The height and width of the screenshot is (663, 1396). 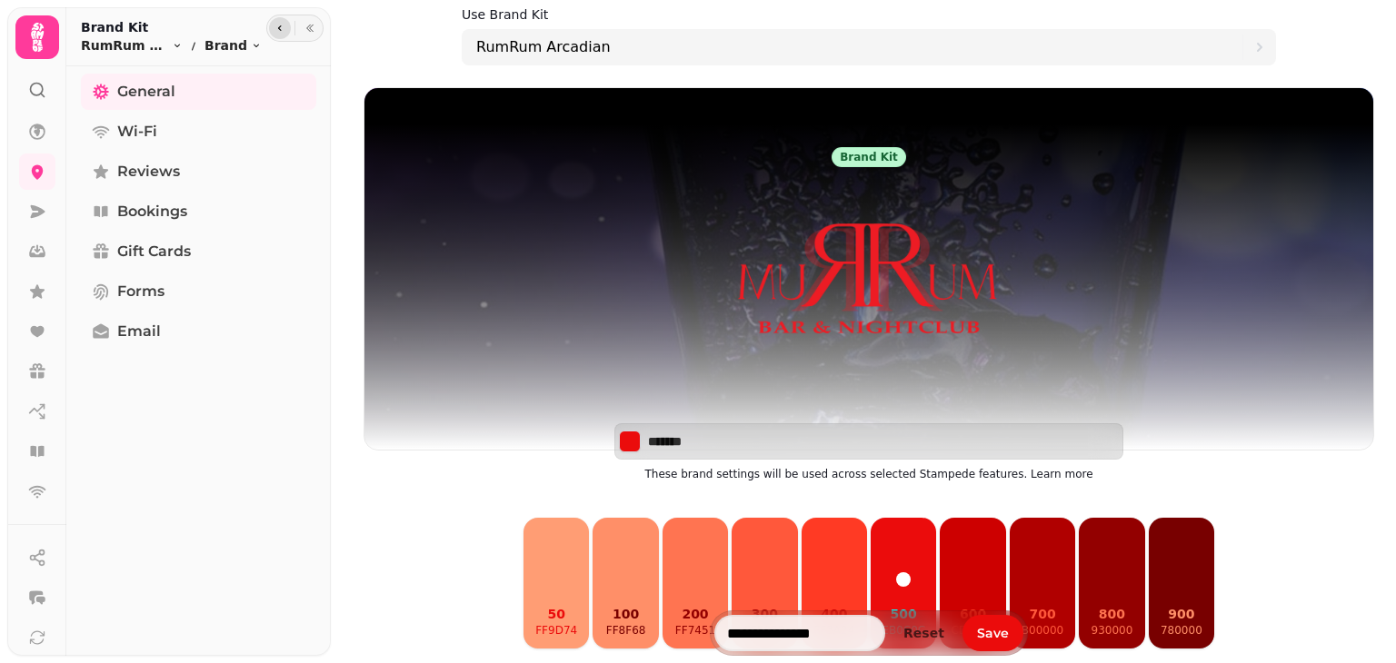 What do you see at coordinates (141, 292) in the screenshot?
I see `span: Forms` at bounding box center [141, 292].